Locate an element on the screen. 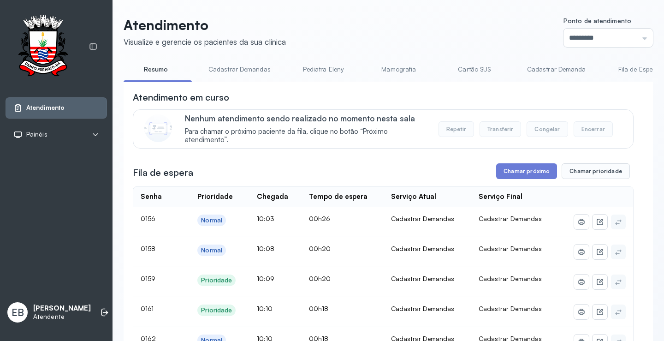  div: Chegada is located at coordinates (273, 197).